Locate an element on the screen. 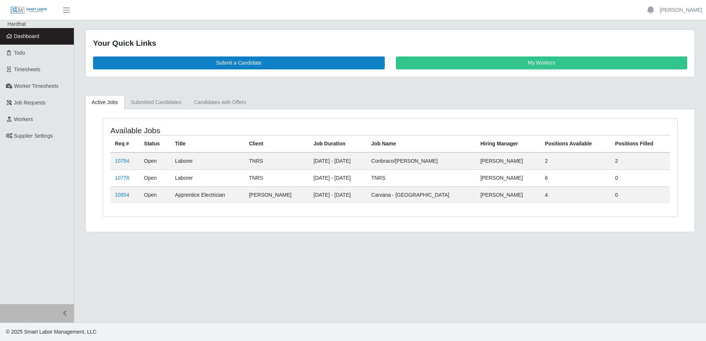 The image size is (706, 341). a: 10778 is located at coordinates (122, 178).